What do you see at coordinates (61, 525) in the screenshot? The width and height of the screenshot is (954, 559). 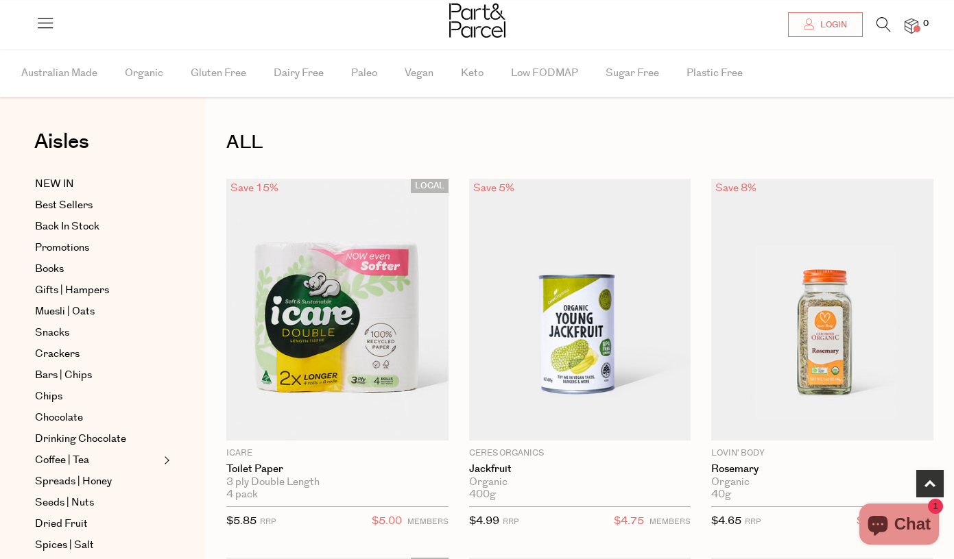 I see `span: Dried Fruit` at bounding box center [61, 525].